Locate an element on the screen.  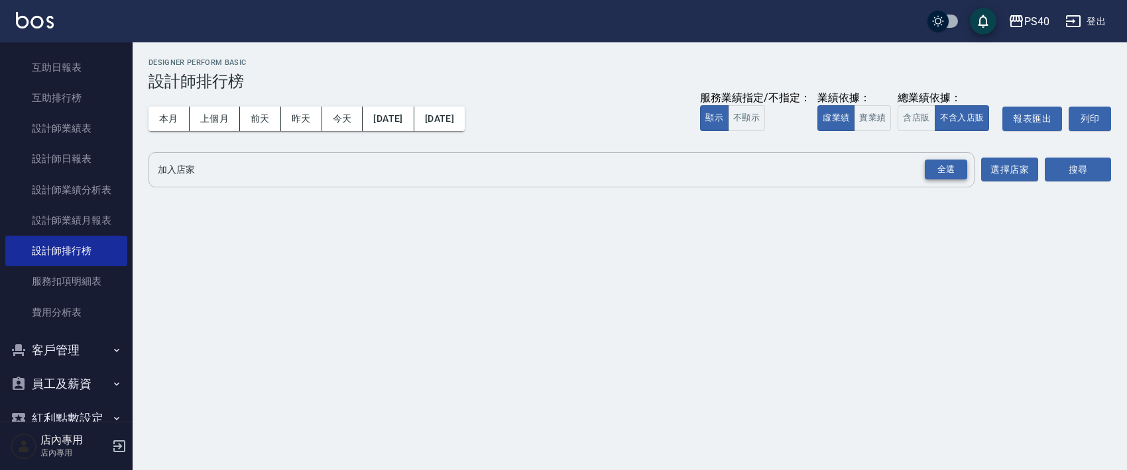
a: 設計師排行榜 is located at coordinates (66, 251).